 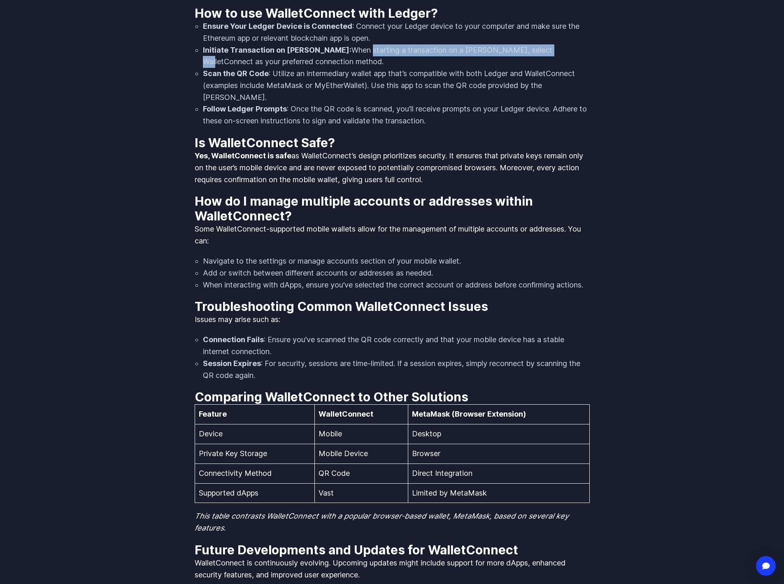 What do you see at coordinates (381, 522) in the screenshot?
I see `em: This table contrasts WalletConnect with a popular browser-based wallet, MetaMask, based on severa...` at bounding box center [381, 522].